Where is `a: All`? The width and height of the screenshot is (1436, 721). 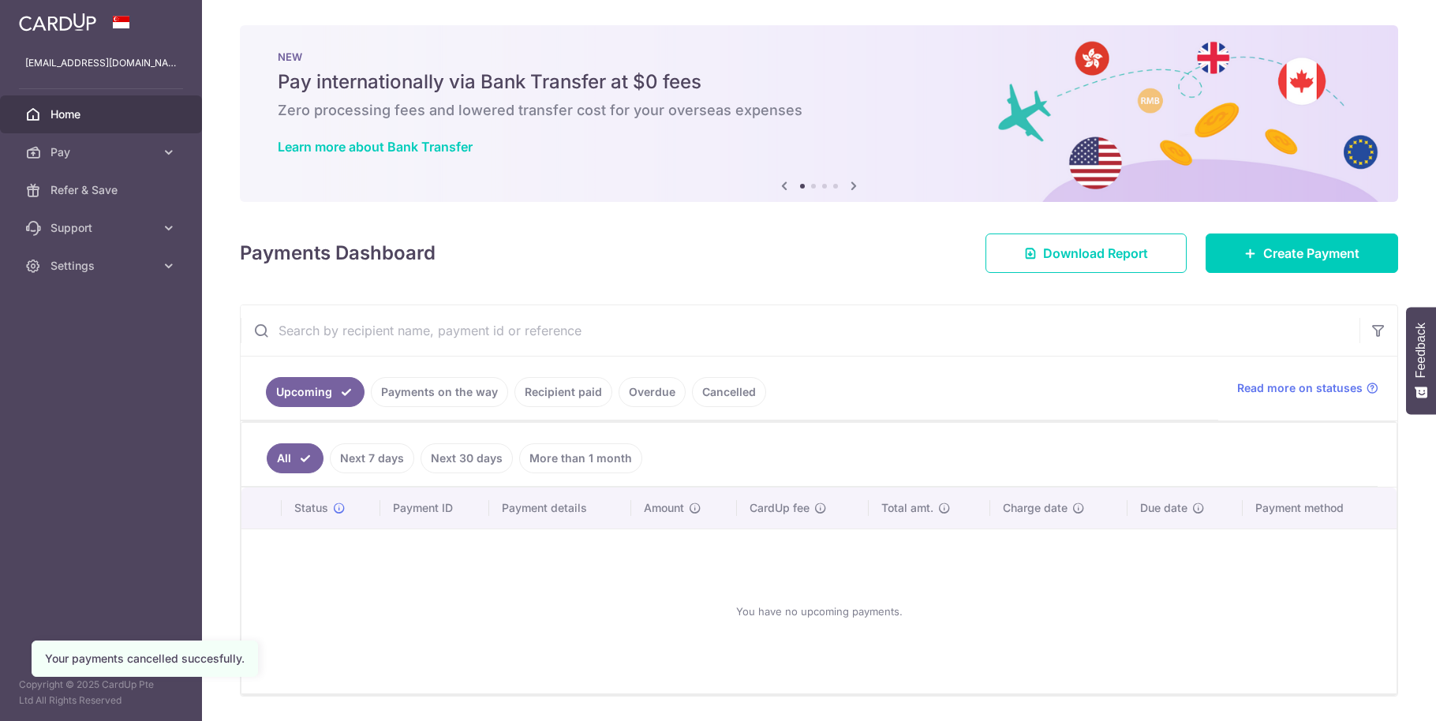 a: All is located at coordinates (295, 459).